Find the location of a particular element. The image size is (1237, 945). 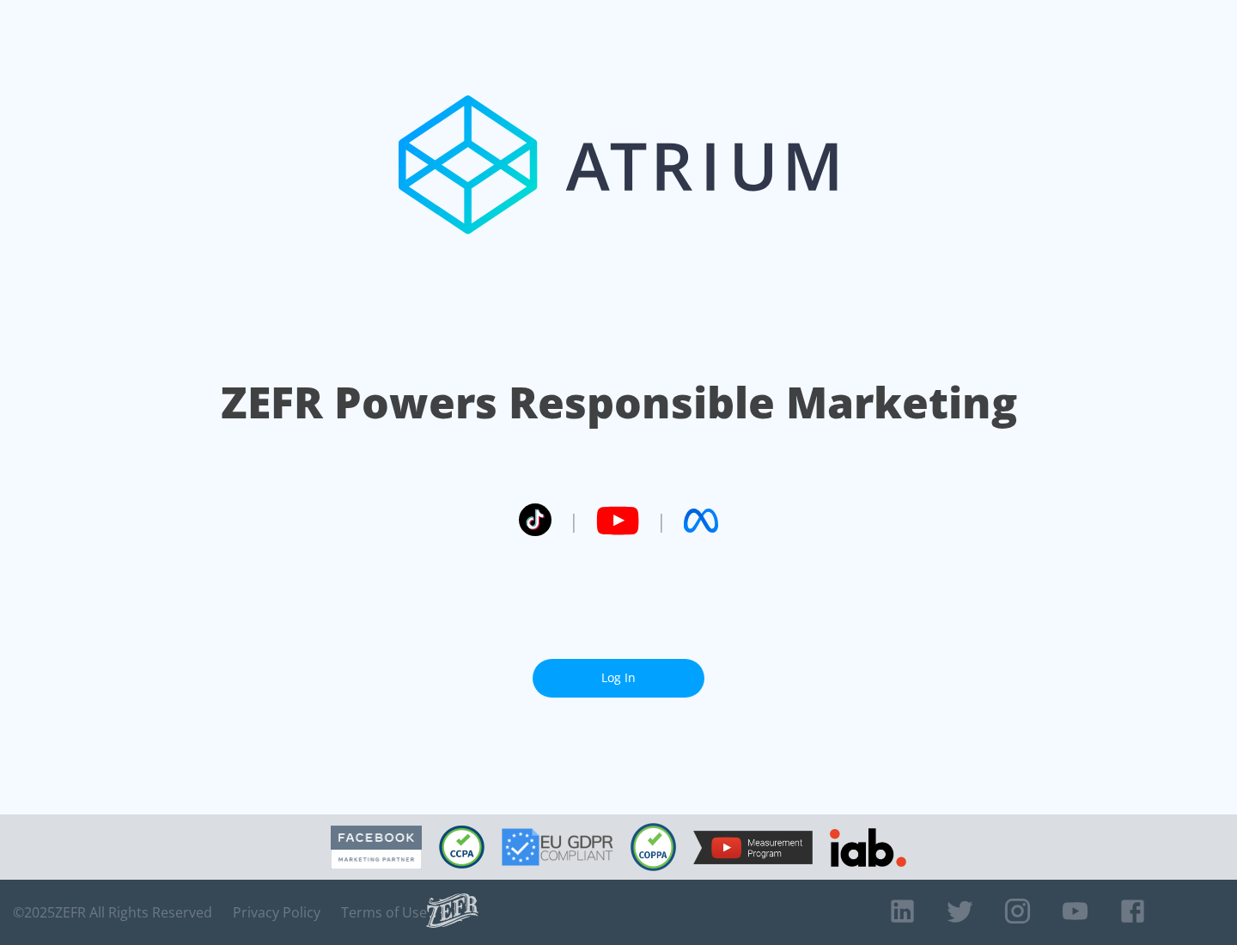

img: Facebook Marketing Partner is located at coordinates (376, 847).